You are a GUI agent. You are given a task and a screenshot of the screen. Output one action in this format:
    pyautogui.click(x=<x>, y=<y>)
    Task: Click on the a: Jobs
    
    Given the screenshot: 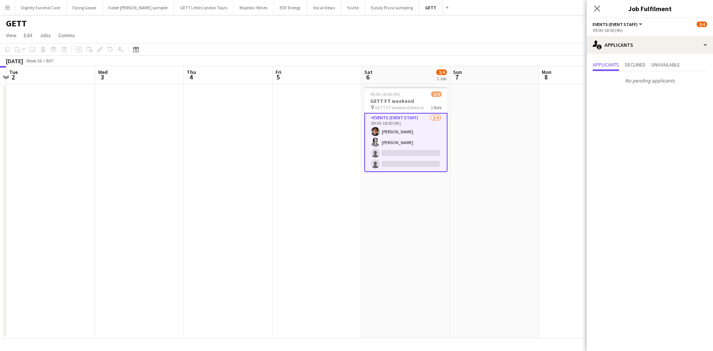 What is the action you would take?
    pyautogui.click(x=45, y=35)
    